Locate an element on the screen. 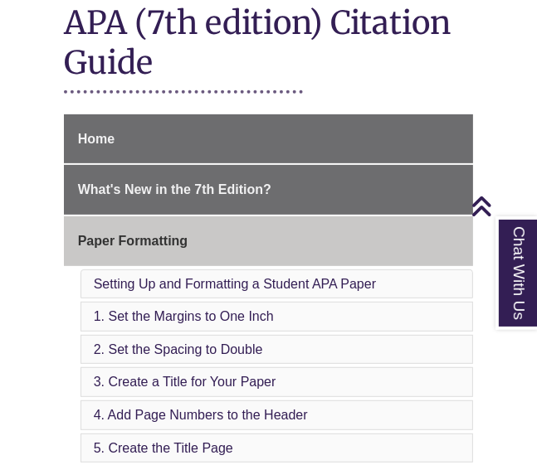 The height and width of the screenshot is (465, 537). a: 4. Add Page Numbers to the Header is located at coordinates (201, 415).